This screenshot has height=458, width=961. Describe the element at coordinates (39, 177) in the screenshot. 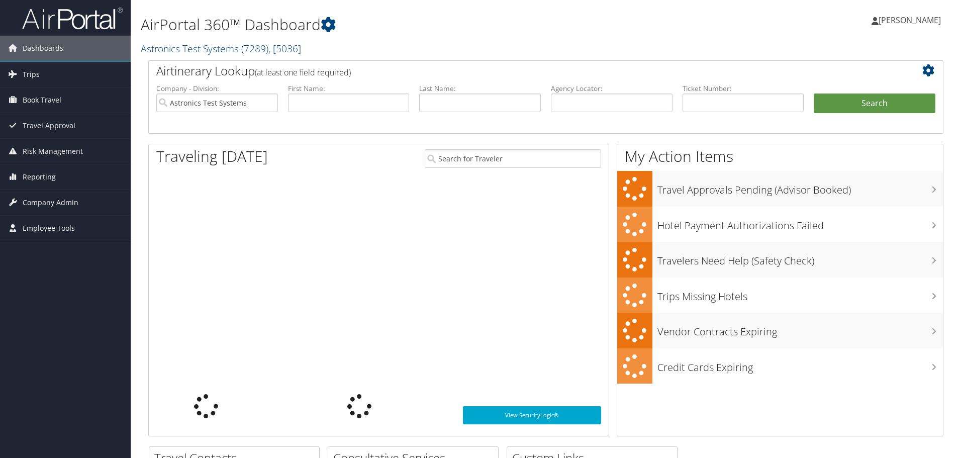

I see `span: Reporting` at that location.